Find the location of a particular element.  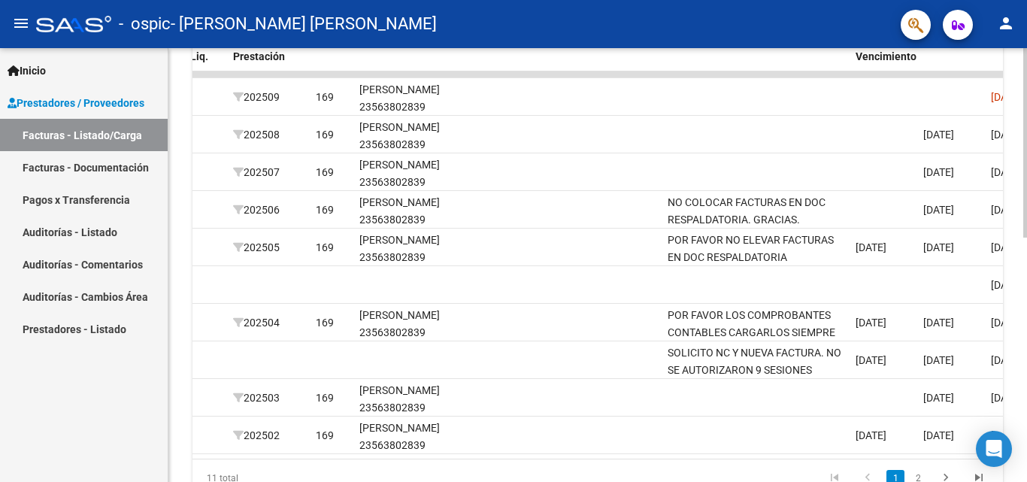

span: 202508 is located at coordinates (256, 135).